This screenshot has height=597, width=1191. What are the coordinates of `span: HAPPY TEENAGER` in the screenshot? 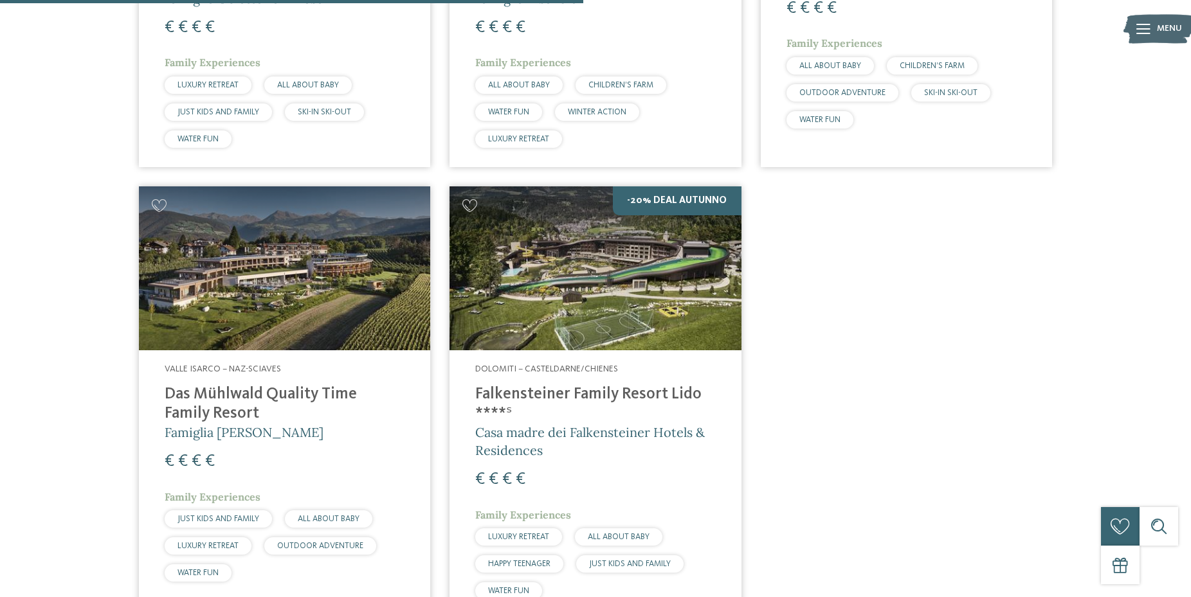 It's located at (519, 564).